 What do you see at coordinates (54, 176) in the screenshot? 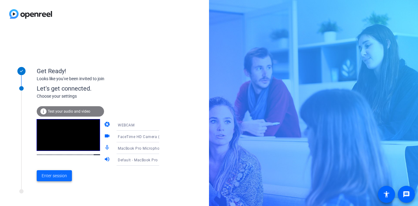
I see `button: Enter session` at bounding box center [54, 176].